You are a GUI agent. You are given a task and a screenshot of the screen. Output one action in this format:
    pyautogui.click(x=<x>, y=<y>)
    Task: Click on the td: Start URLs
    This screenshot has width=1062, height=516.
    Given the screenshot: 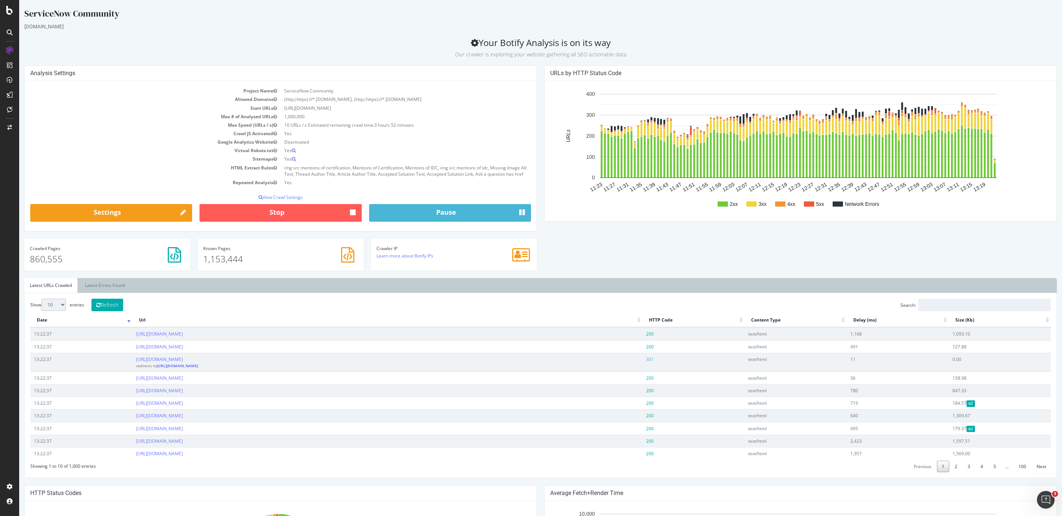 What is the action you would take?
    pyautogui.click(x=136, y=108)
    